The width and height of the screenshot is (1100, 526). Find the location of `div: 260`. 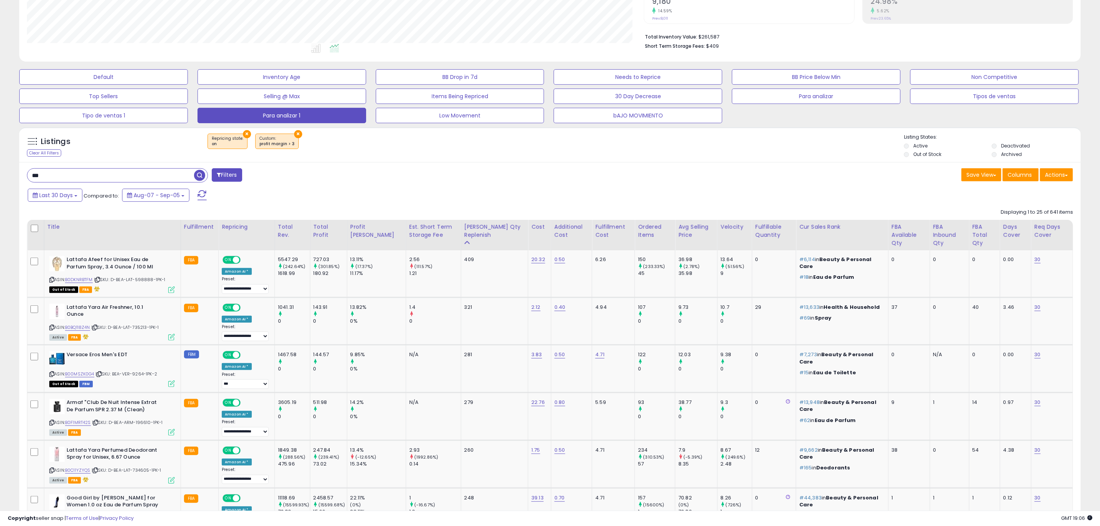

div: 260 is located at coordinates (493, 450).